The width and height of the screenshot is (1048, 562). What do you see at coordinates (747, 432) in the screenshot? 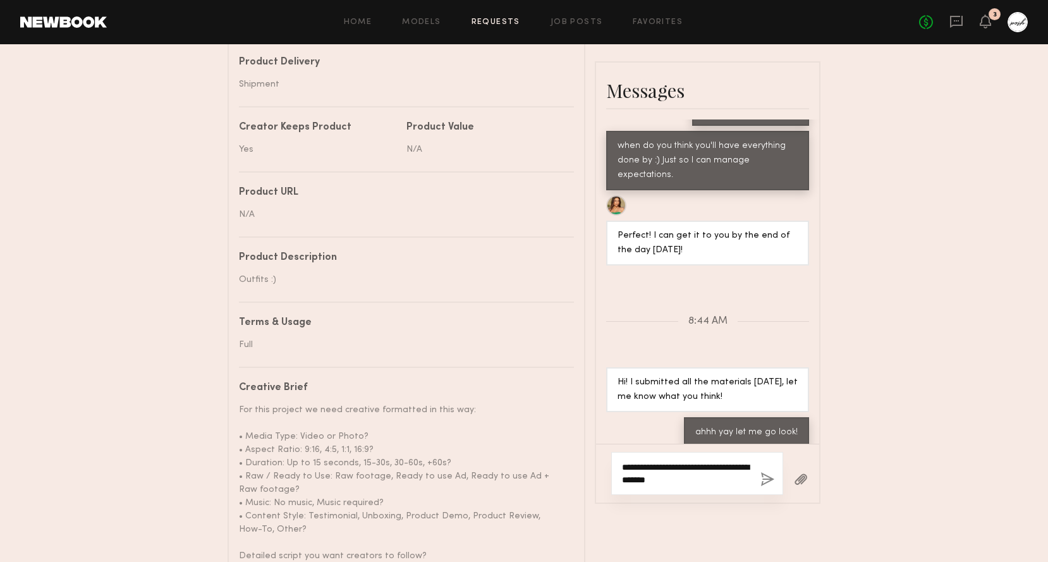
I see `div: ahhh yay let me go look!` at bounding box center [747, 432].